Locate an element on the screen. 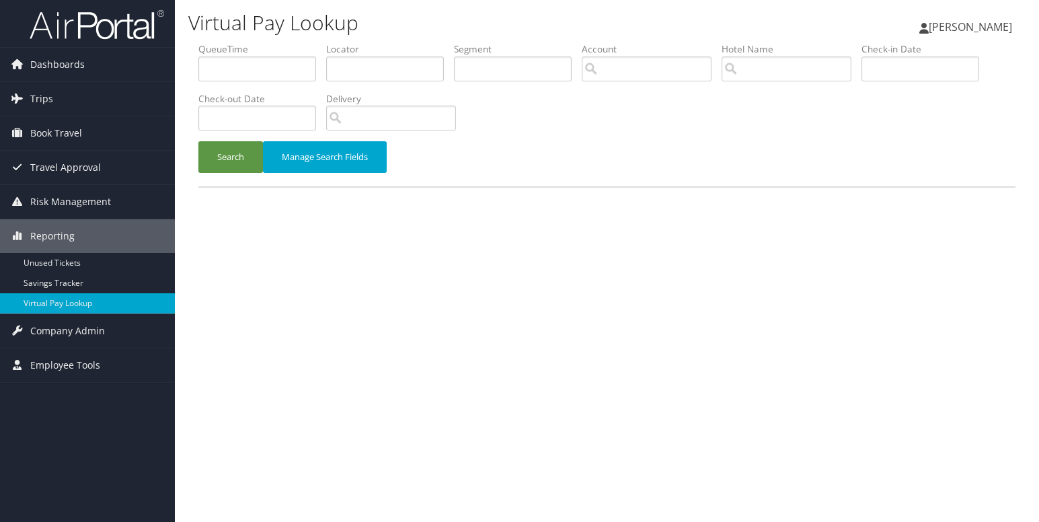  span: Risk Management is located at coordinates (71, 202).